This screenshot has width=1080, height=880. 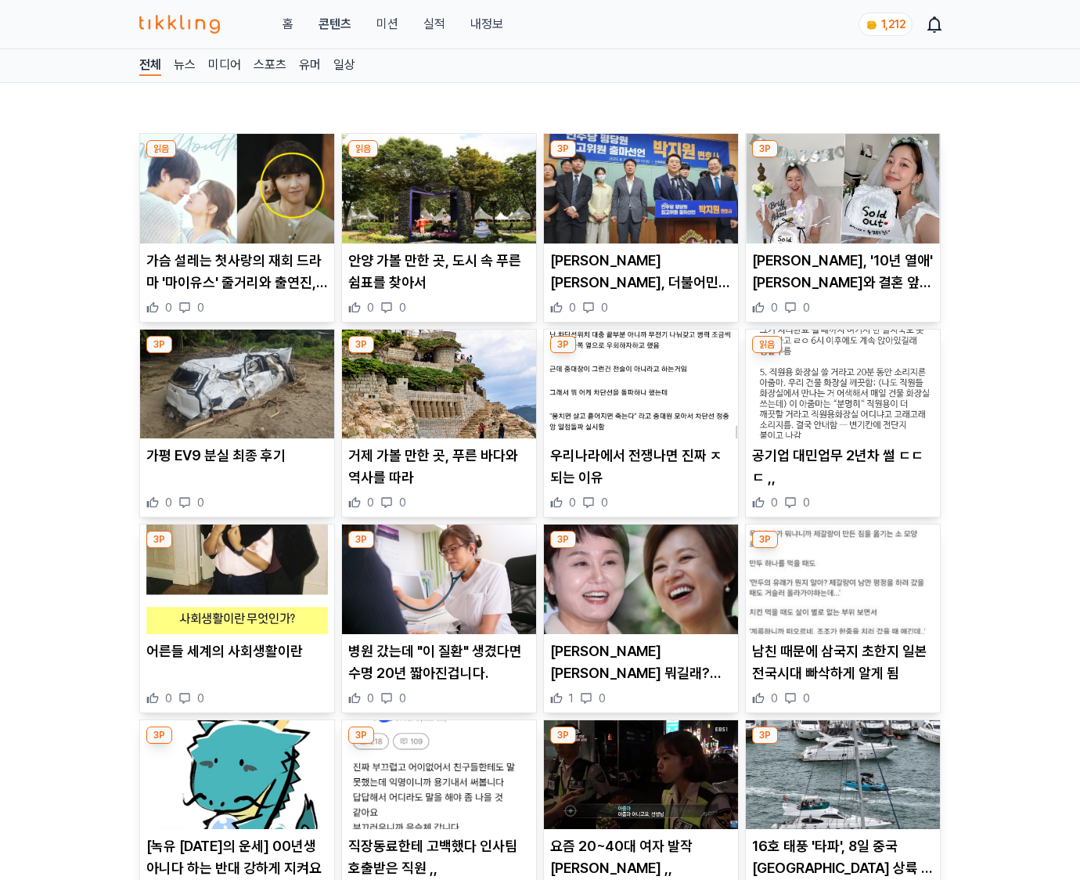 I want to click on div: 3P 남친 때문에 삼국지 초한지 일본 전국시대 빠삭하게 알게 됨 남친 때문에 삼국지 초한지 일본 전국시대 빠삭하게 알게 됨 0 0, so click(x=843, y=618).